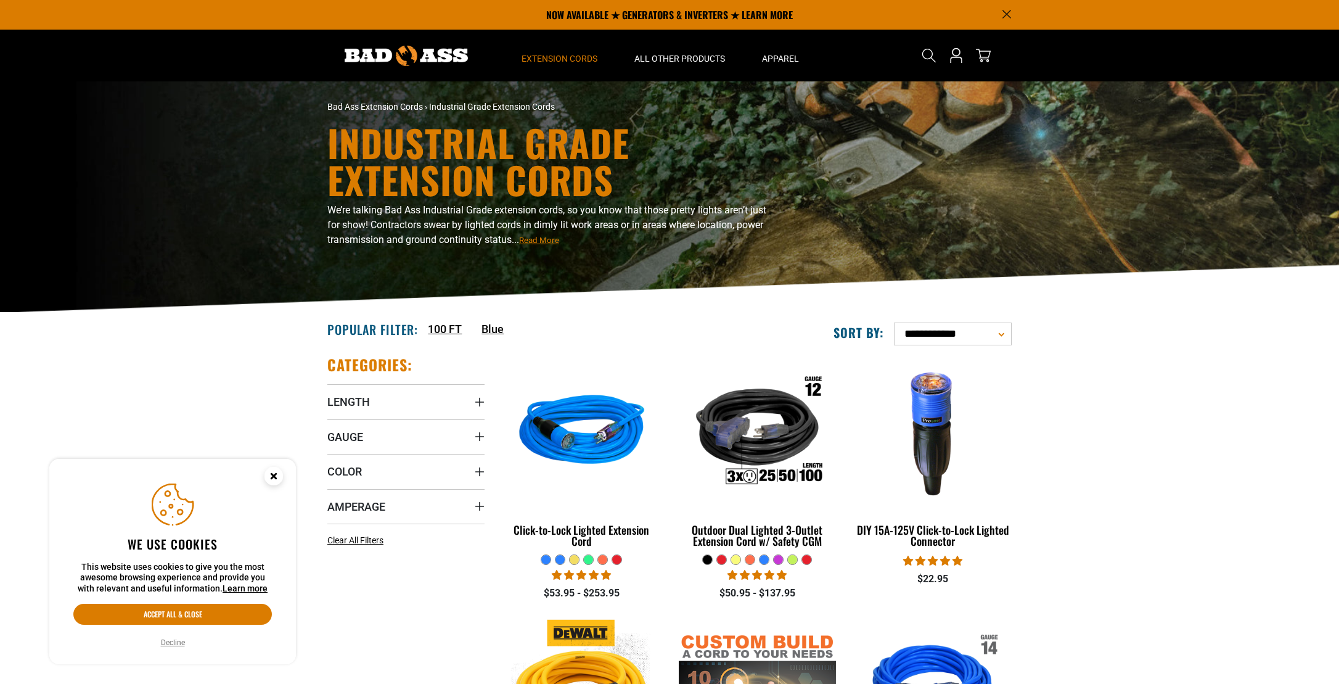  Describe the element at coordinates (933, 432) in the screenshot. I see `img: DIY 15A-125V Click-to-Lock Lighted Connector` at that location.